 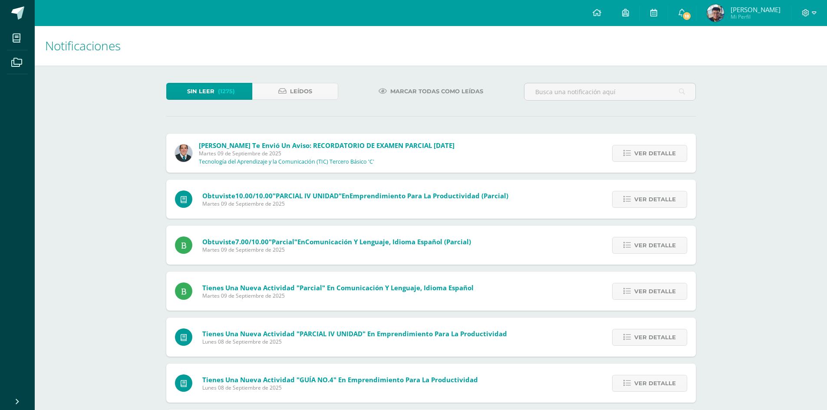 I want to click on a: Leídos, so click(x=295, y=91).